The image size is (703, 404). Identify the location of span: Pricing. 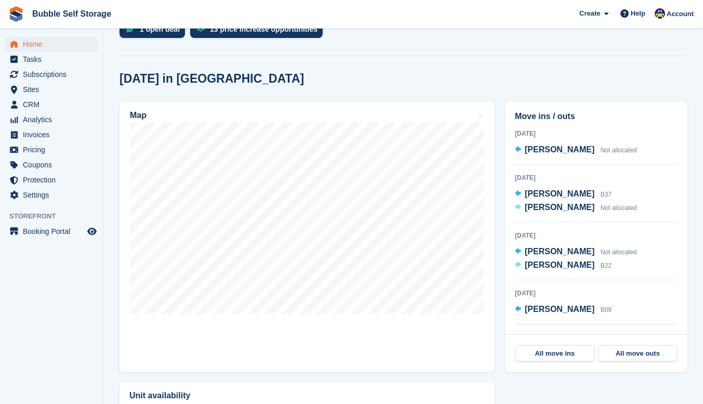
(54, 150).